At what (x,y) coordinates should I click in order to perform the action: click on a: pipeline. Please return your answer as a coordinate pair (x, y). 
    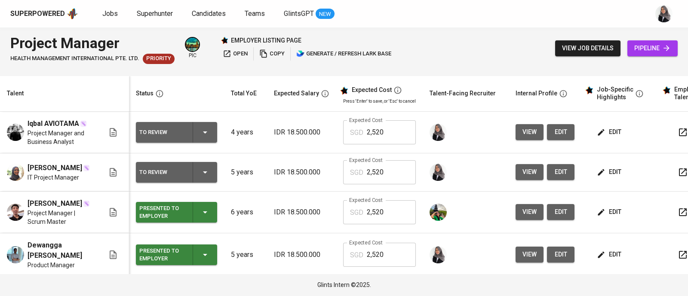
    Looking at the image, I should click on (652, 48).